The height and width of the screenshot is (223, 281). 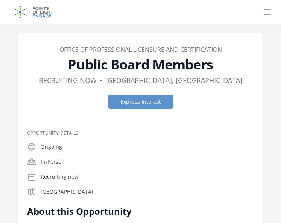 I want to click on p: In-Person, so click(x=147, y=162).